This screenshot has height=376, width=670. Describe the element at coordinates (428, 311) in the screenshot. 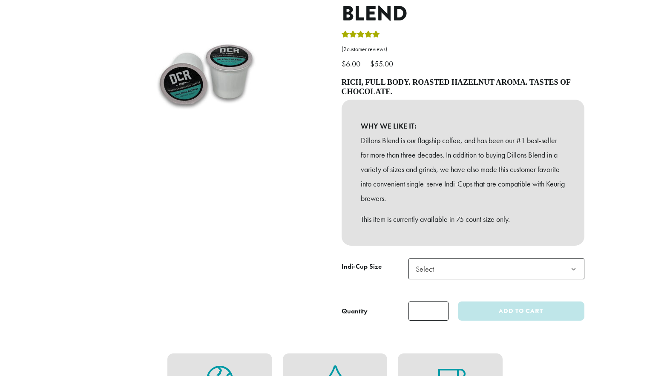

I see `input: Product quantity` at that location.